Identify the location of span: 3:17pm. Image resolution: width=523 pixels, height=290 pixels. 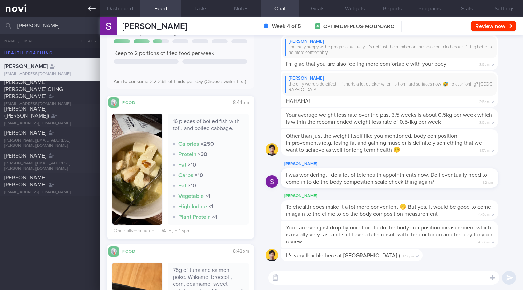
(485, 150).